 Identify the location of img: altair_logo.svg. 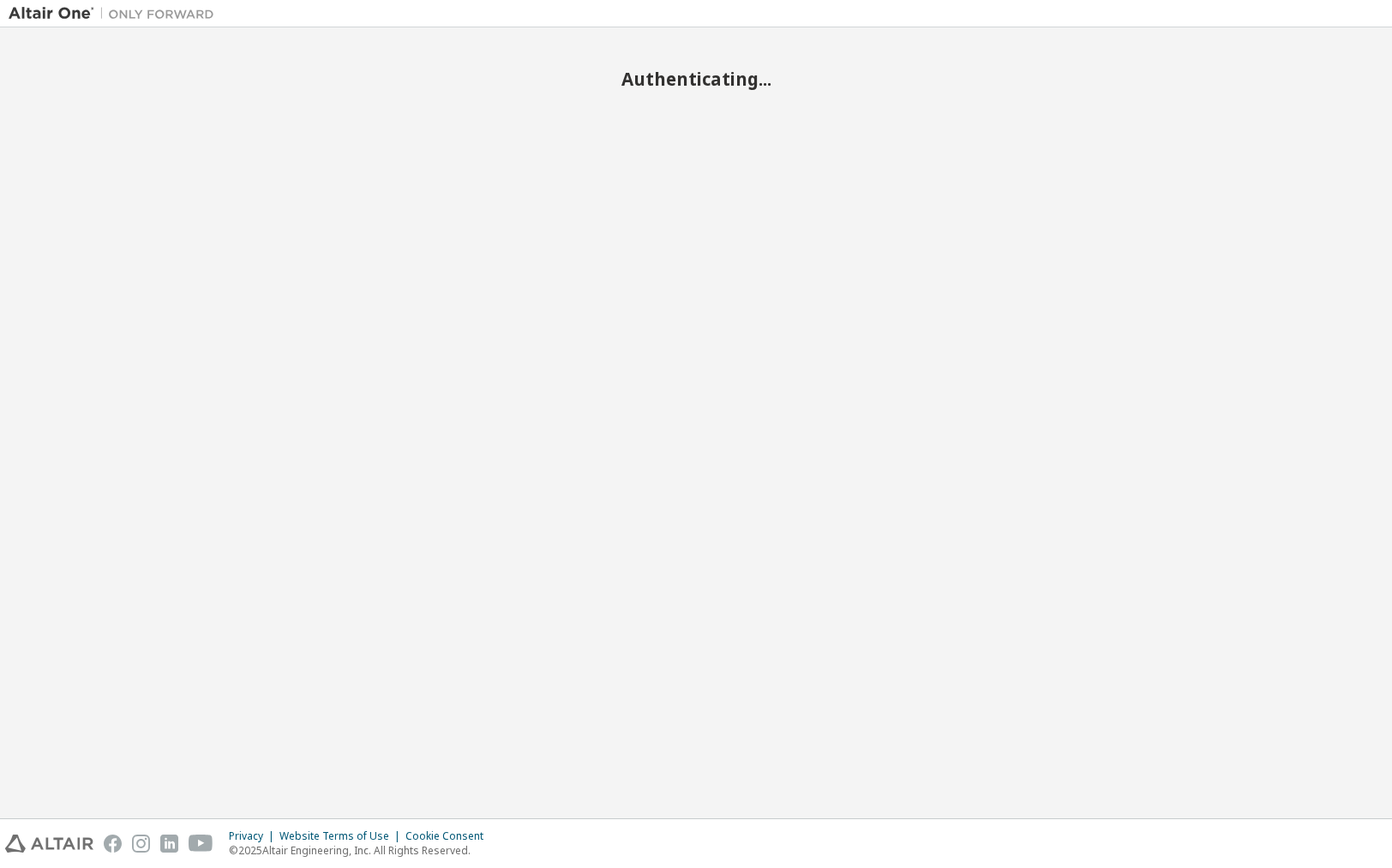
(49, 843).